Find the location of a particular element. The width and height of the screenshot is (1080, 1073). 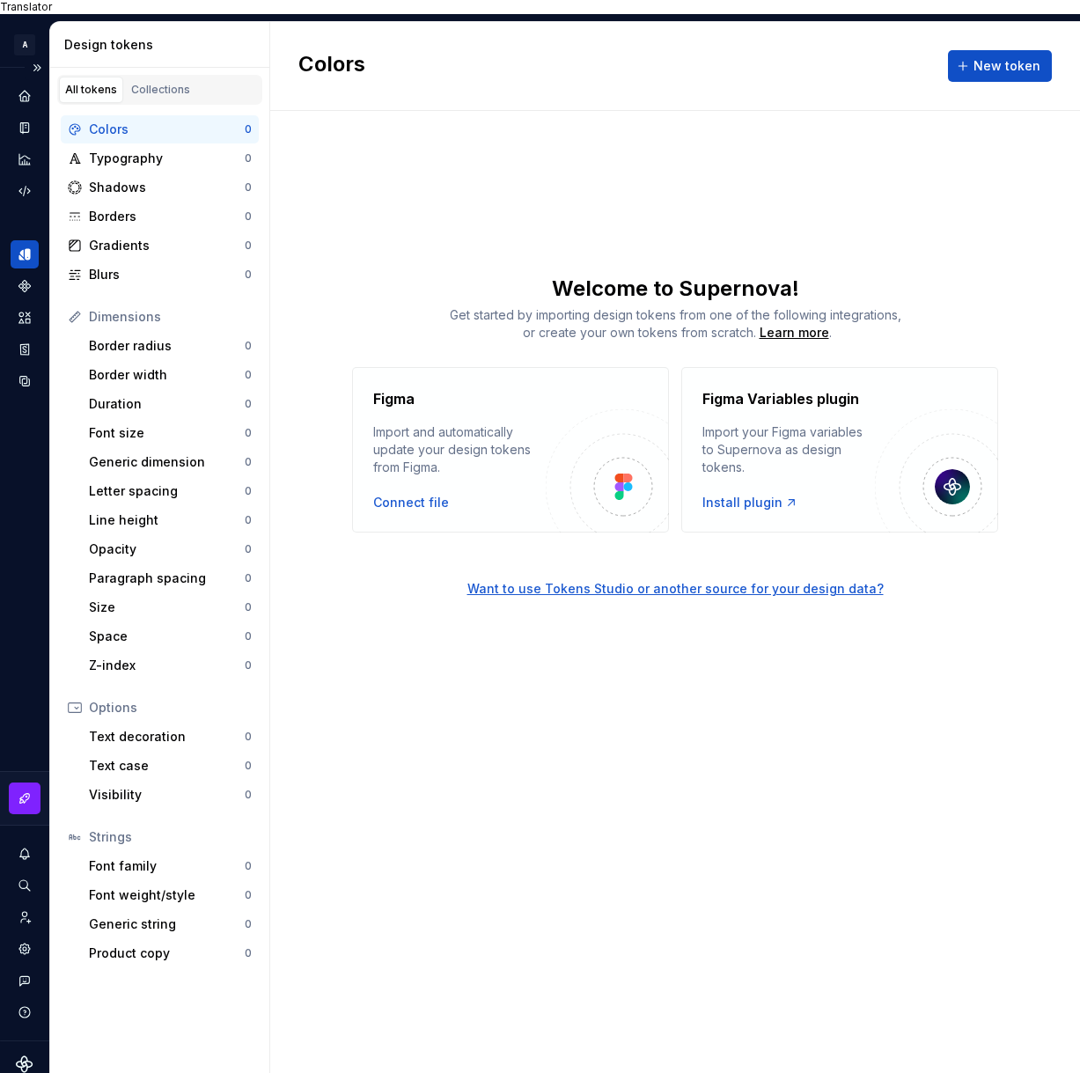

button: Connect file is located at coordinates (411, 503).